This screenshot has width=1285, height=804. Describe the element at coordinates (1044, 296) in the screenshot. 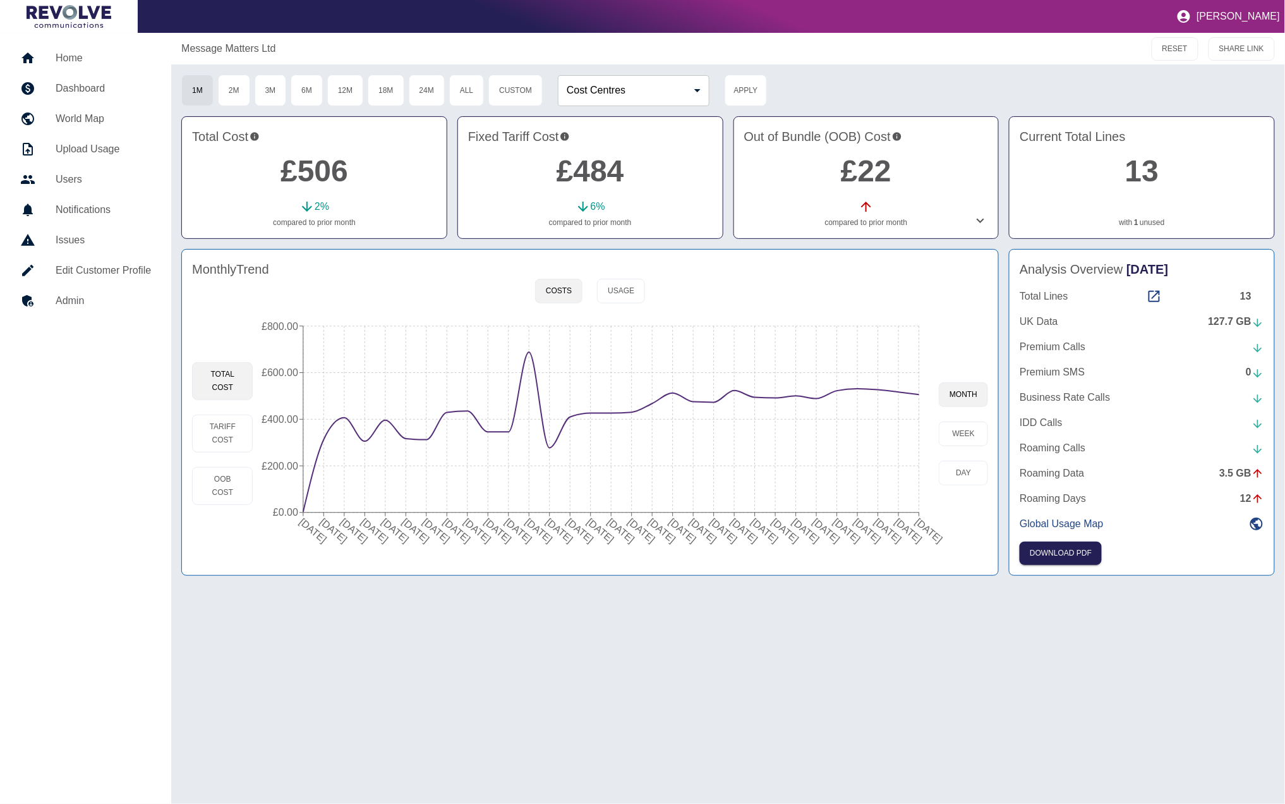

I see `p: Total Lines` at that location.